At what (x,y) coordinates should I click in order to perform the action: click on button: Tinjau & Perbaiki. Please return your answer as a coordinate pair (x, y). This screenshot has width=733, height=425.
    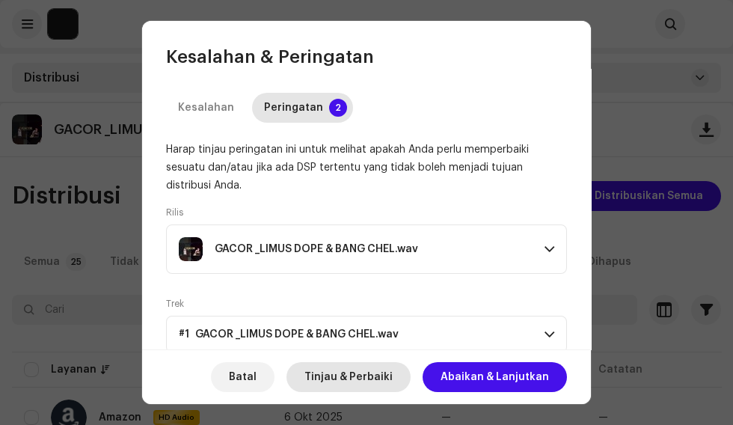
    Looking at the image, I should click on (349, 377).